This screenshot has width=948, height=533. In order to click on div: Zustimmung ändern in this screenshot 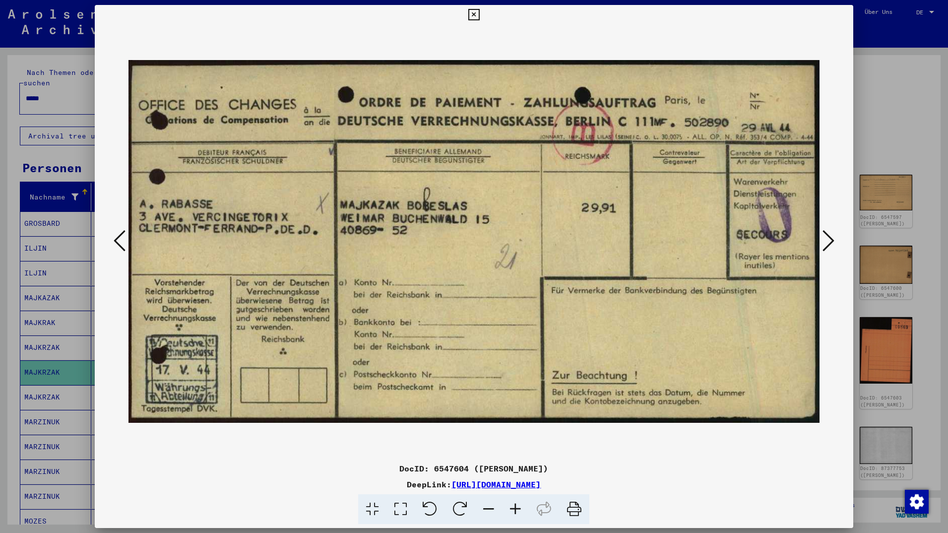, I will do `click(916, 501)`.